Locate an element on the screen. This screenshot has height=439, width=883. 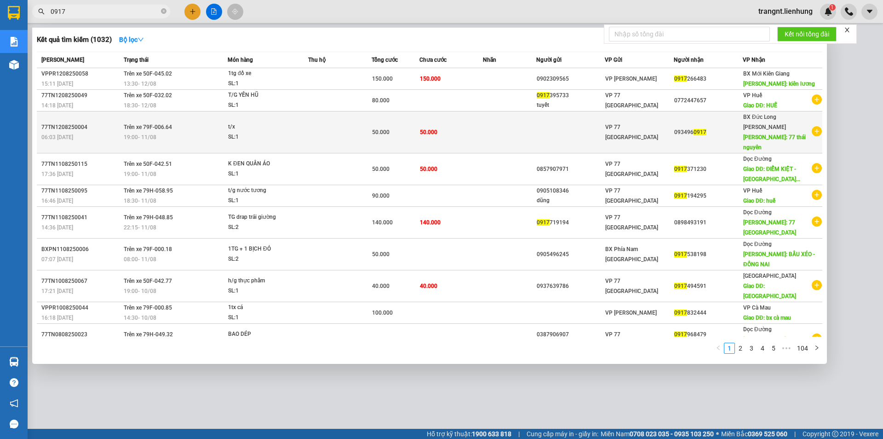
span: Trên xe 50F-042.77 is located at coordinates (148, 281).